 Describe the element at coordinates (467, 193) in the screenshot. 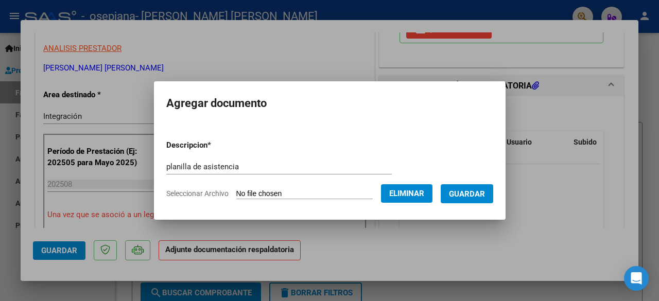

I see `button: Guardar` at that location.